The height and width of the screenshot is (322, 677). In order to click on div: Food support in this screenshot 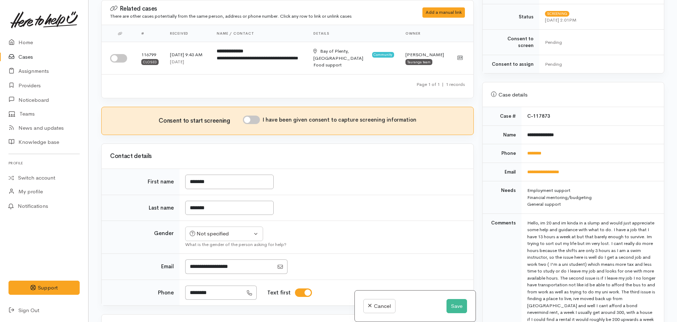, I will do `click(353, 65)`.